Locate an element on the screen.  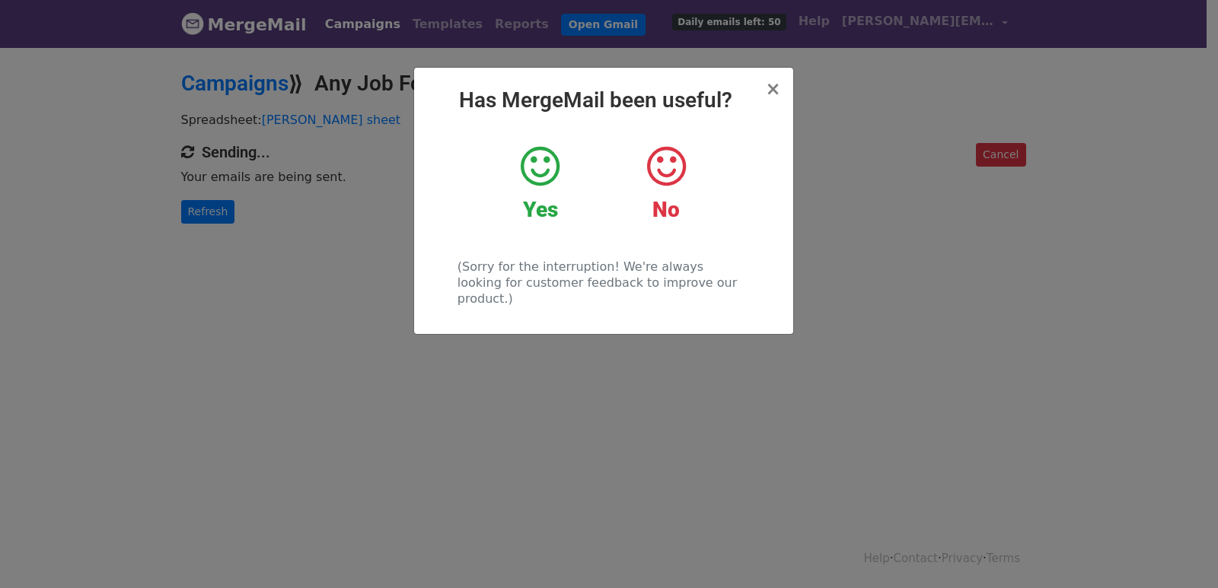
strong: Yes is located at coordinates (541, 209).